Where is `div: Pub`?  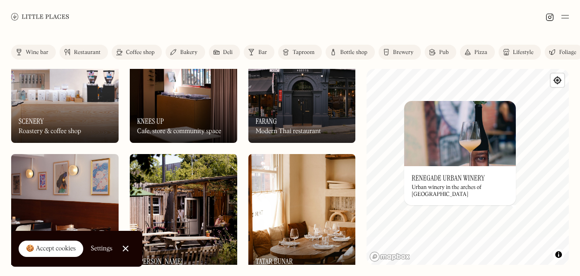 div: Pub is located at coordinates (444, 53).